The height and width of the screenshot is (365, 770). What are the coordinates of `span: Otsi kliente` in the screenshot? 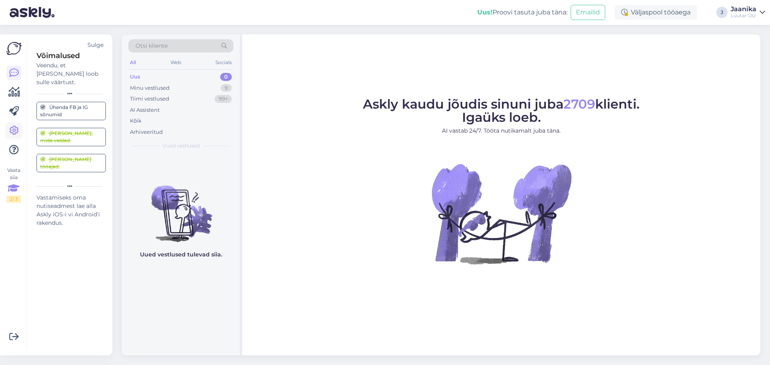 It's located at (152, 46).